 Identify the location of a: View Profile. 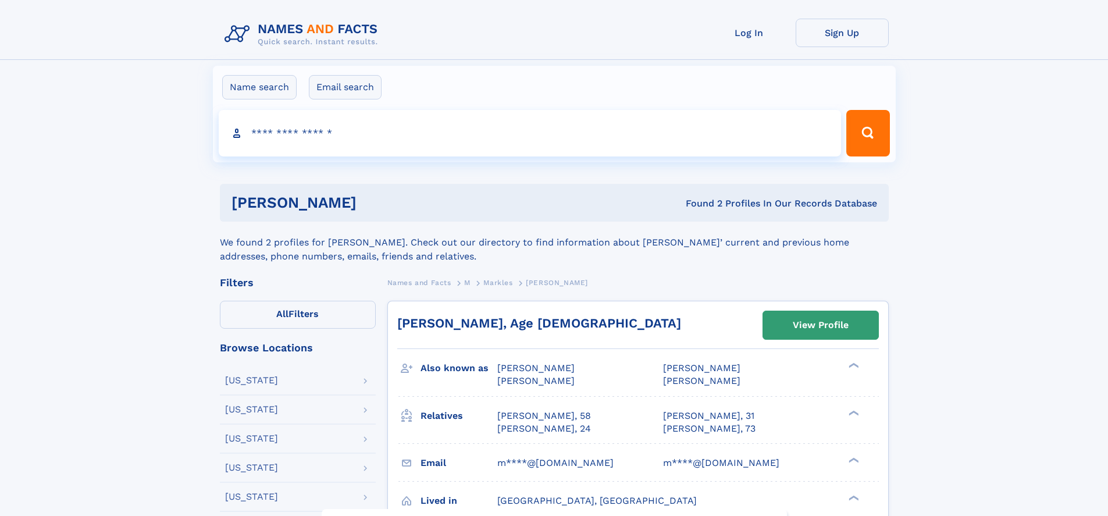
(821, 325).